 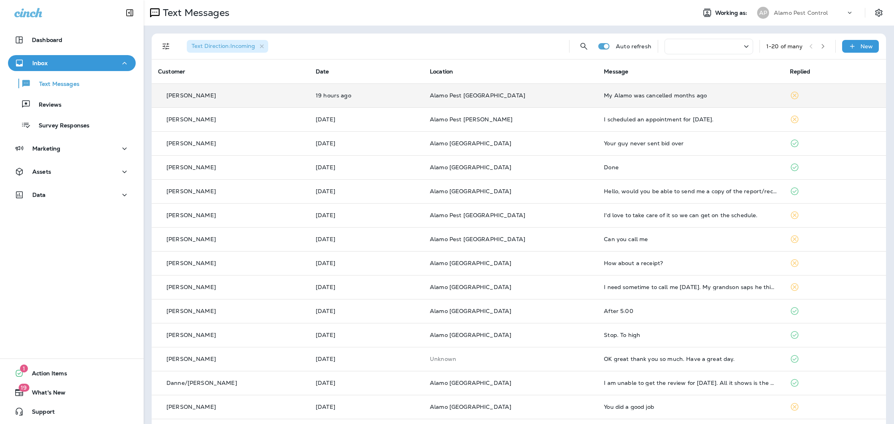 I want to click on p: Data, so click(x=39, y=195).